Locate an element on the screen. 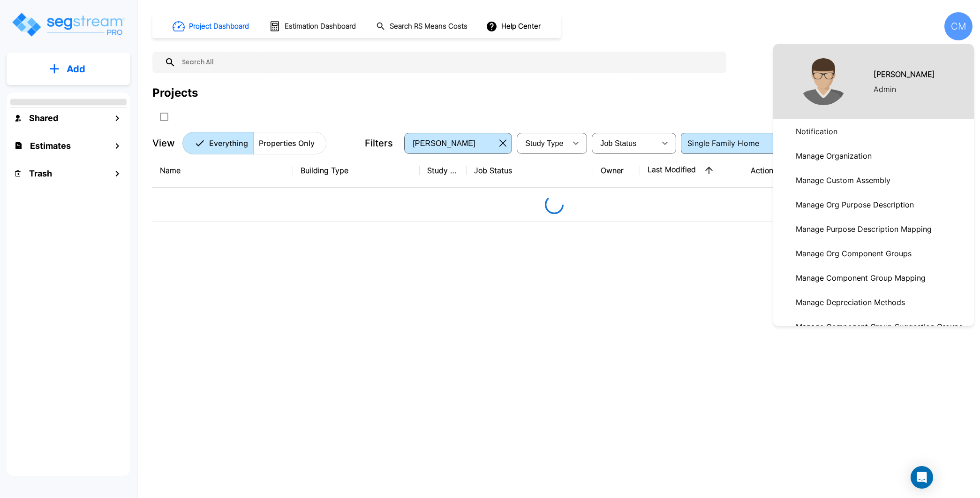 The image size is (980, 498). p: Manage Organization is located at coordinates (834, 156).